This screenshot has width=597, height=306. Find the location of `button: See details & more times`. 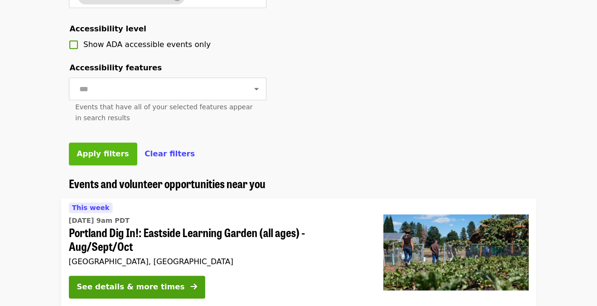

button: See details & more times is located at coordinates (137, 287).